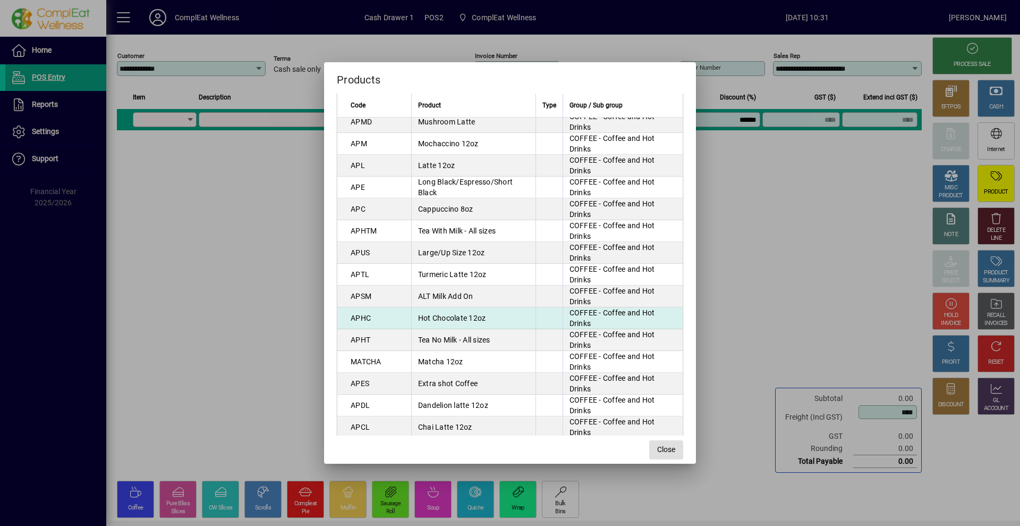 This screenshot has height=526, width=1020. What do you see at coordinates (474, 427) in the screenshot?
I see `td: Chai Latte 12oz` at bounding box center [474, 427].